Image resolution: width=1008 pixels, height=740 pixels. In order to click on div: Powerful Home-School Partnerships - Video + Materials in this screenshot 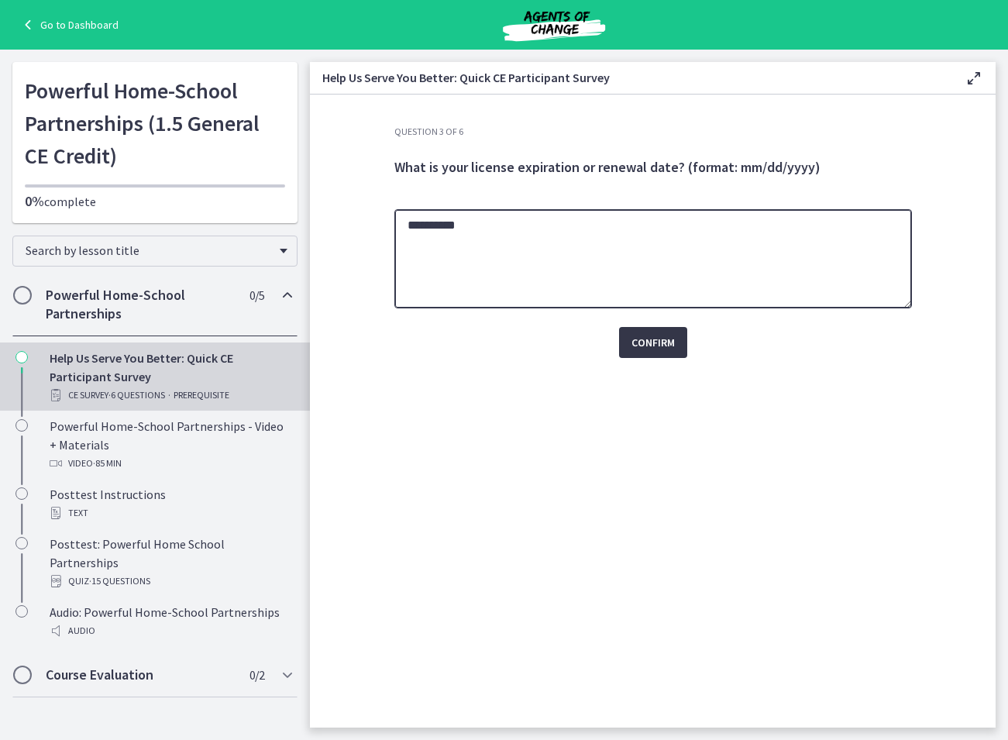, I will do `click(171, 445)`.